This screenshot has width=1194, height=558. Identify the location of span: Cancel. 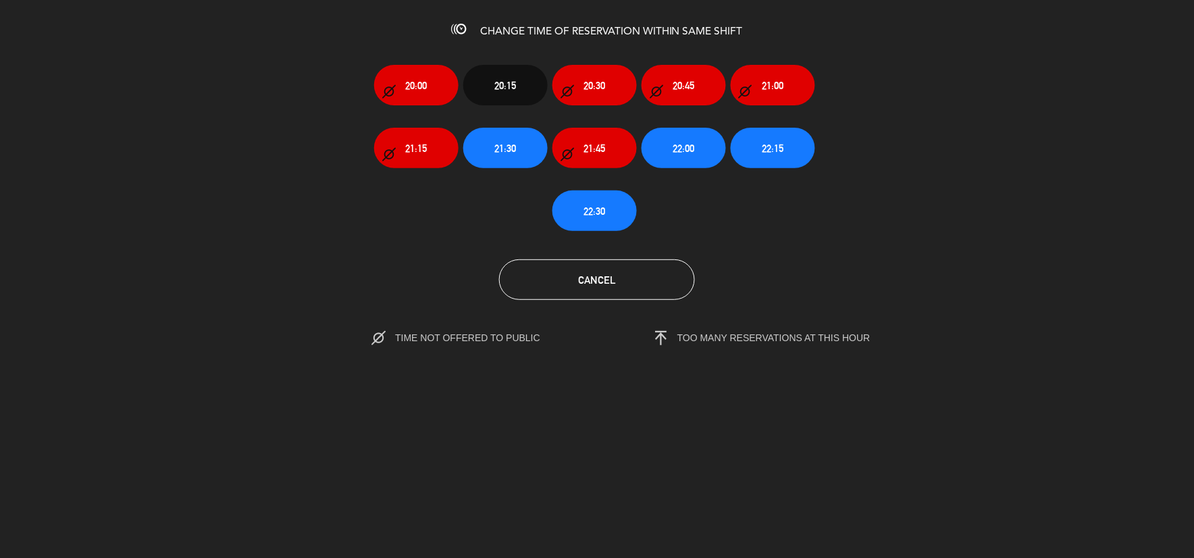
(597, 280).